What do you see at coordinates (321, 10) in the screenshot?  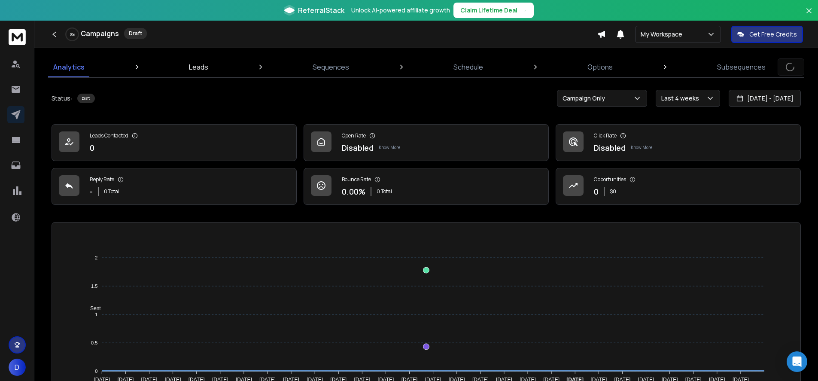 I see `span: ReferralStack` at bounding box center [321, 10].